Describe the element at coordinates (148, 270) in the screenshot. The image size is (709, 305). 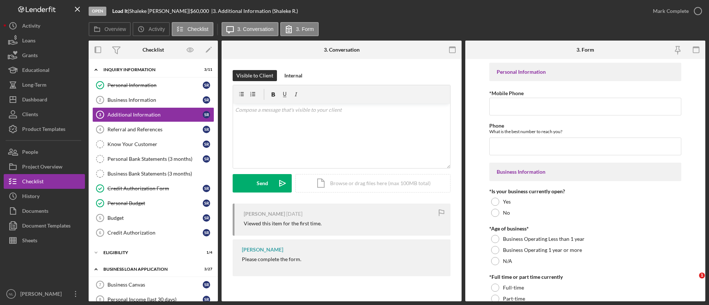
I see `div: BUSINESS LOAN APPLICATION` at that location.